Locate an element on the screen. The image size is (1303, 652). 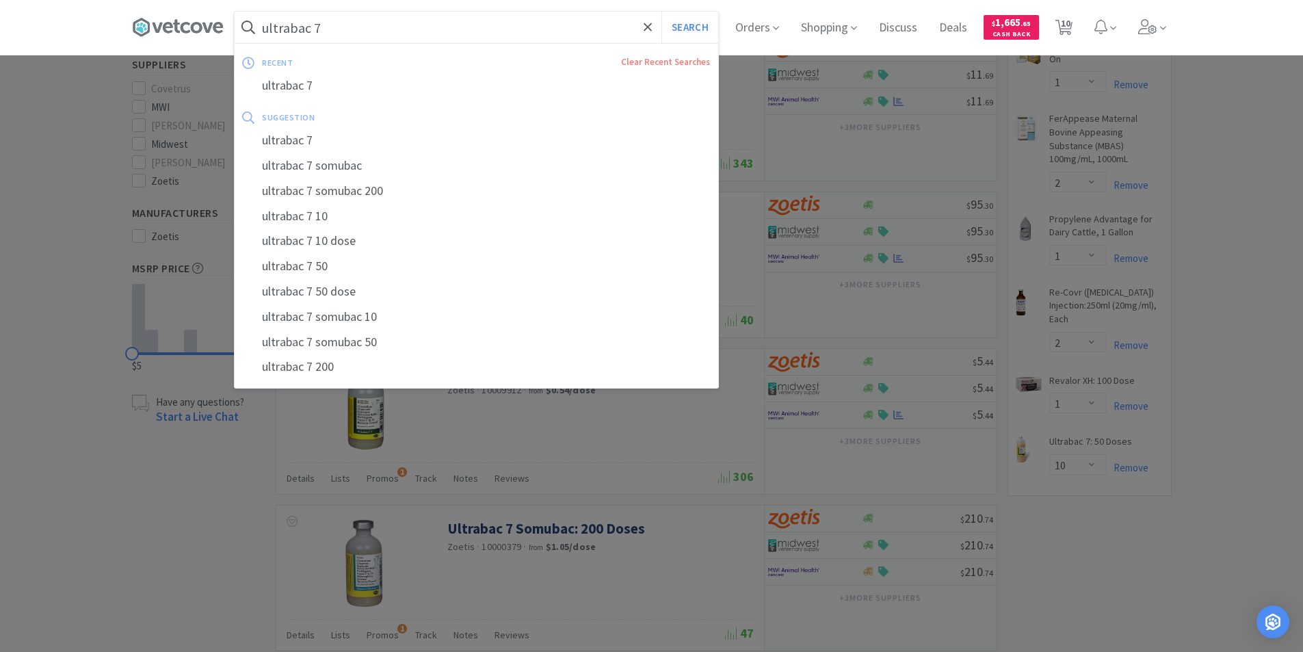
button: Search is located at coordinates (690, 27).